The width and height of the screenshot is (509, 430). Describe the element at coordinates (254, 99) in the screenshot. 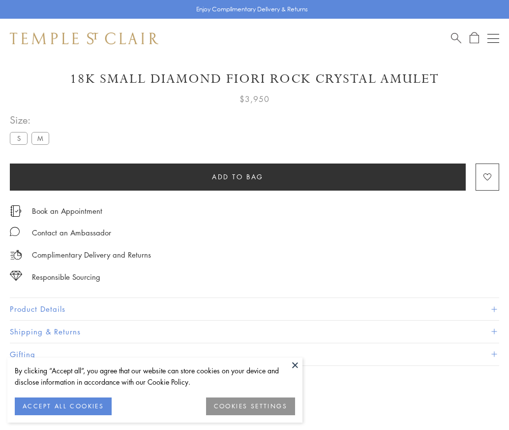

I see `span: $3,950` at that location.